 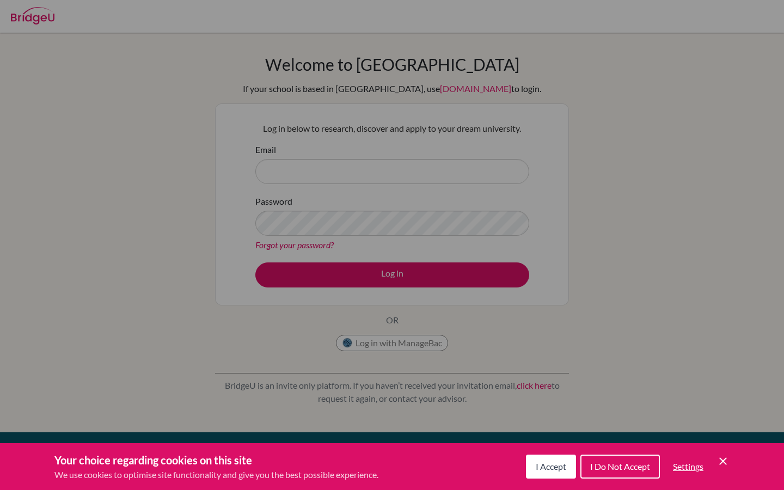 I want to click on button: I Do Not Accept, so click(x=620, y=467).